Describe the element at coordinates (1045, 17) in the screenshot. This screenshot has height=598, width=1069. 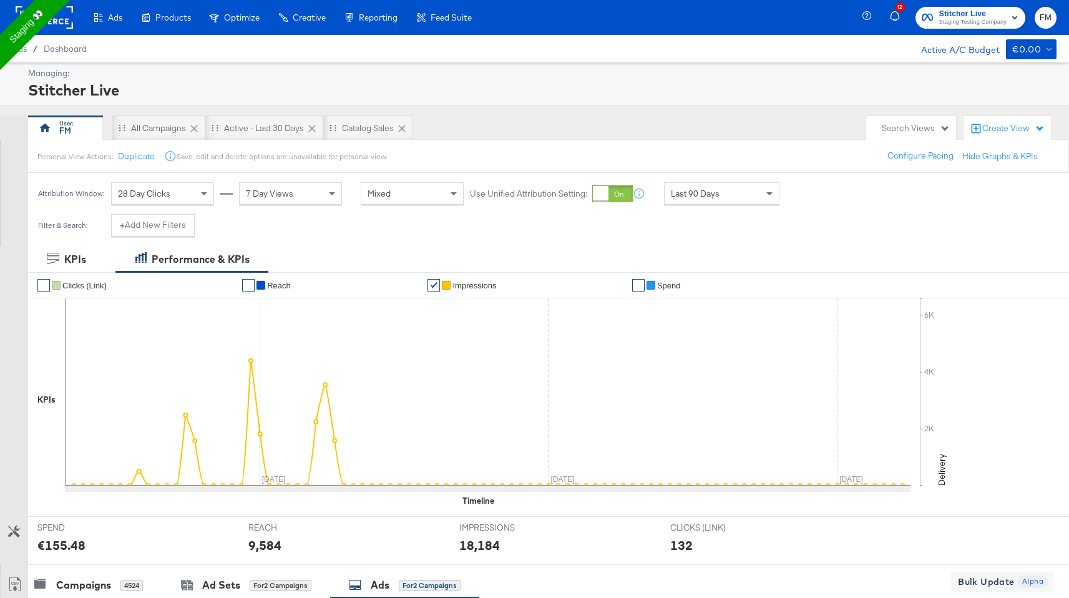
I see `span: FM` at that location.